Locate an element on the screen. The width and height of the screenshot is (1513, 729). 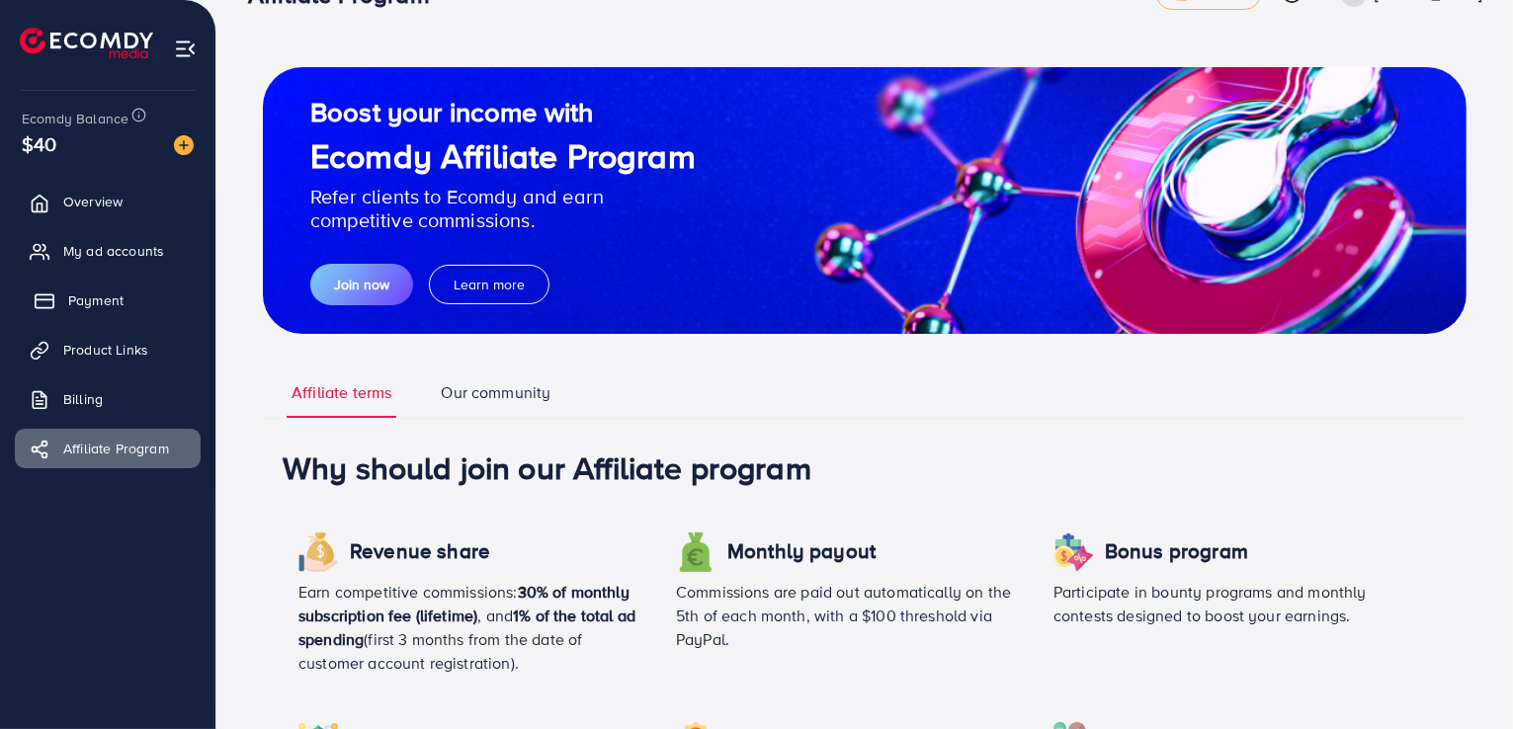
p: Refer clients to Ecomdy and earn is located at coordinates (503, 197).